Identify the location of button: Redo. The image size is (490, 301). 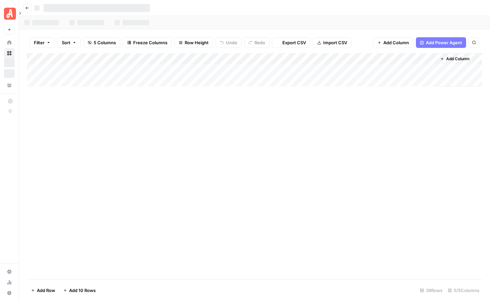
(257, 43).